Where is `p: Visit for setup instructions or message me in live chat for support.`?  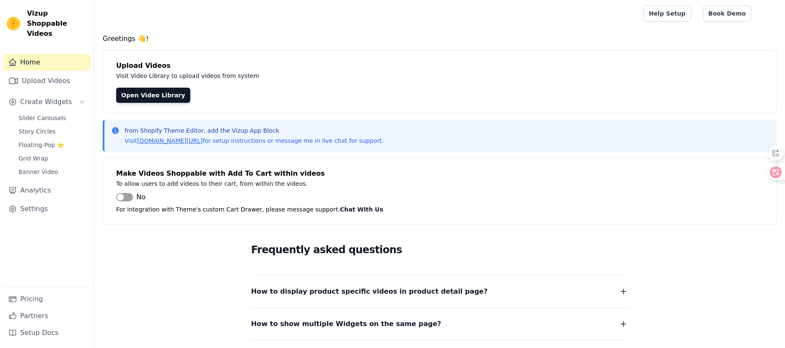 p: Visit for setup instructions or message me in live chat for support. is located at coordinates (254, 141).